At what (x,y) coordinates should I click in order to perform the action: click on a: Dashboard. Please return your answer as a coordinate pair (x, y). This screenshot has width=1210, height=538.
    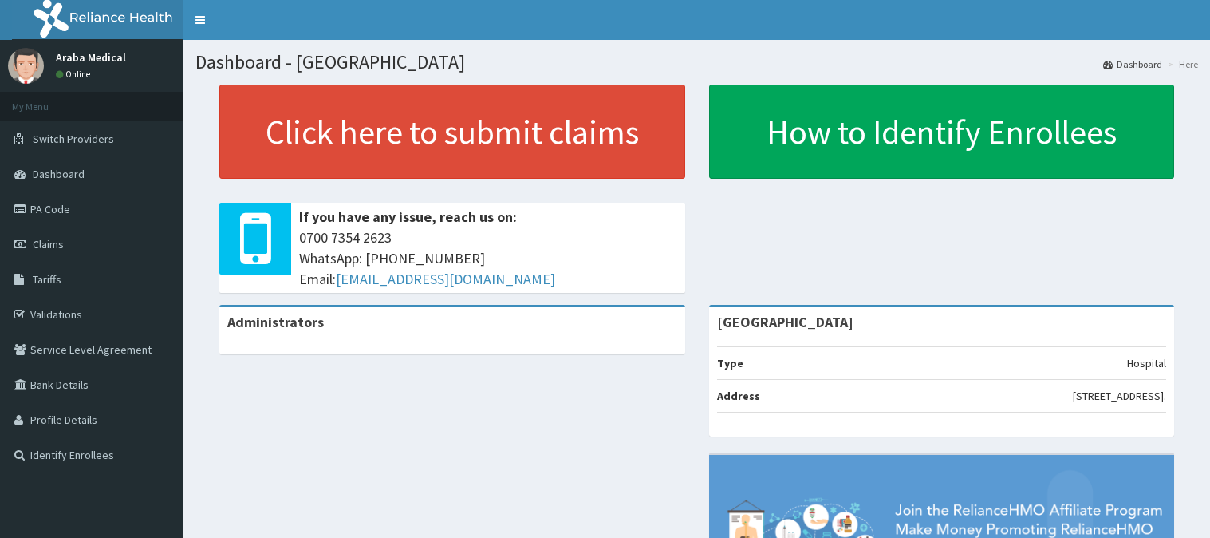
    Looking at the image, I should click on (1133, 64).